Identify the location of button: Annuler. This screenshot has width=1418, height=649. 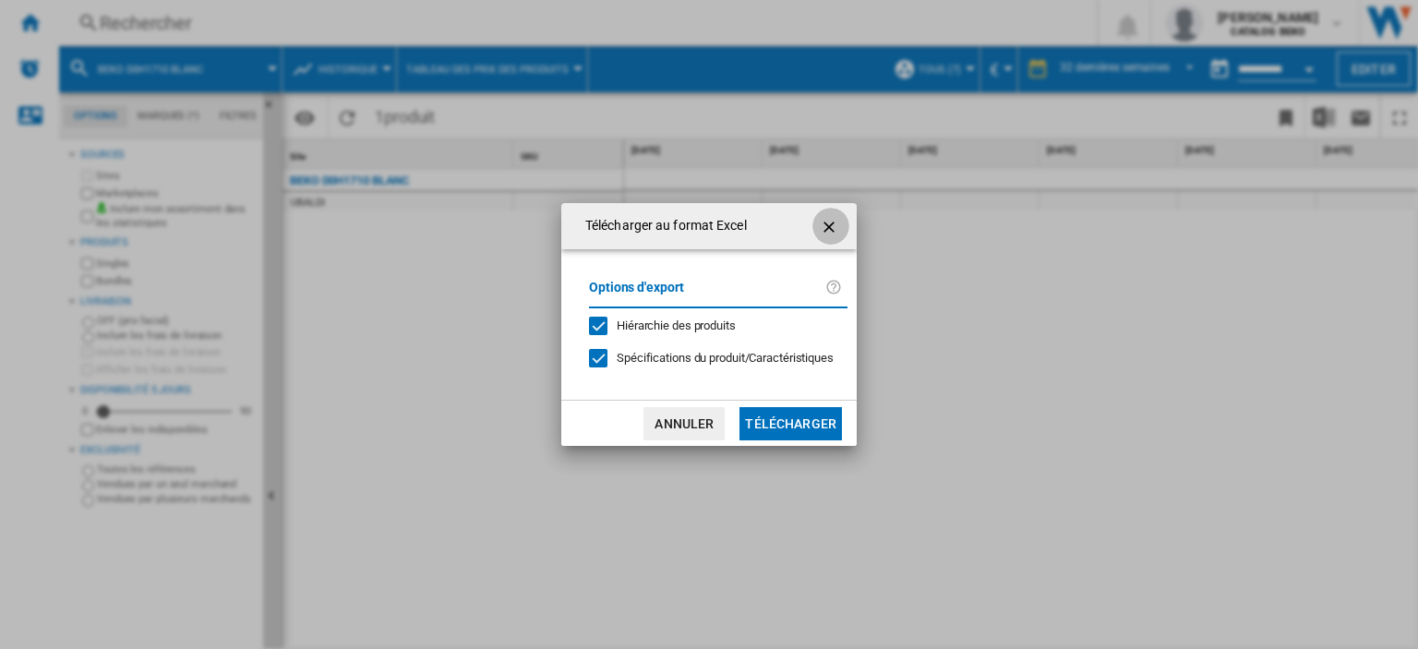
(684, 424).